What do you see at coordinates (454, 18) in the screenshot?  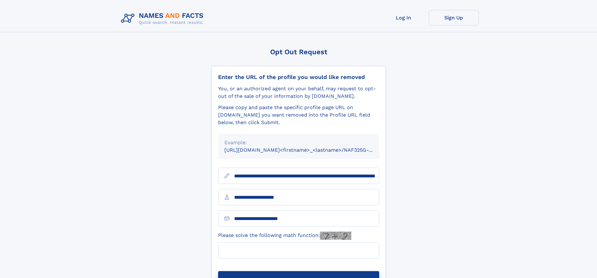 I see `a: Sign Up` at bounding box center [454, 18].